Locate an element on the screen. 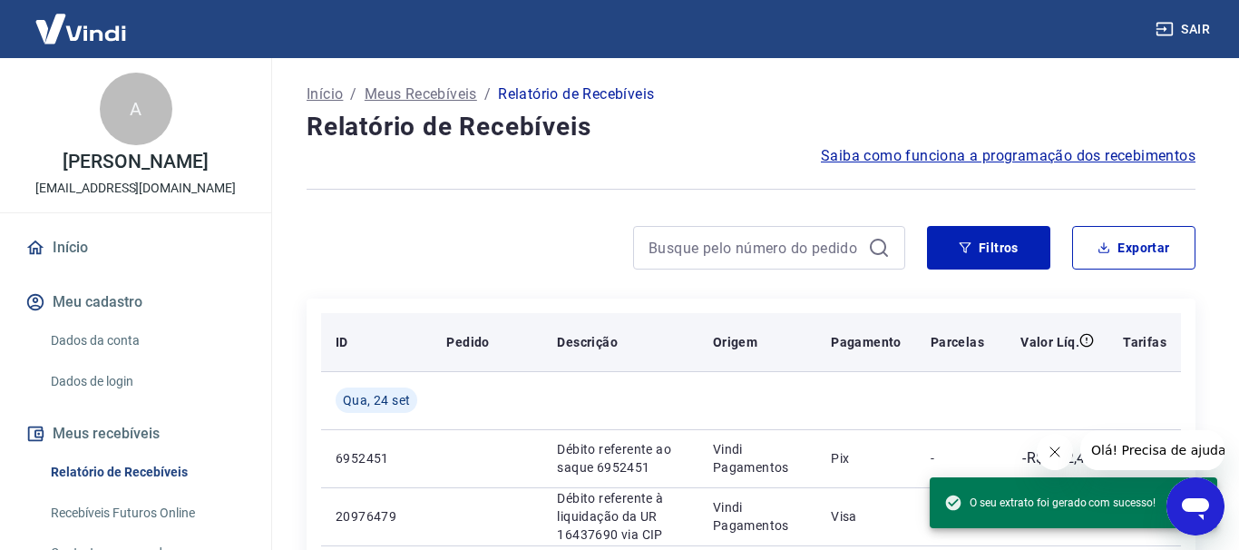 The image size is (1239, 550). p: -R$ 202,46 is located at coordinates (1057, 458).